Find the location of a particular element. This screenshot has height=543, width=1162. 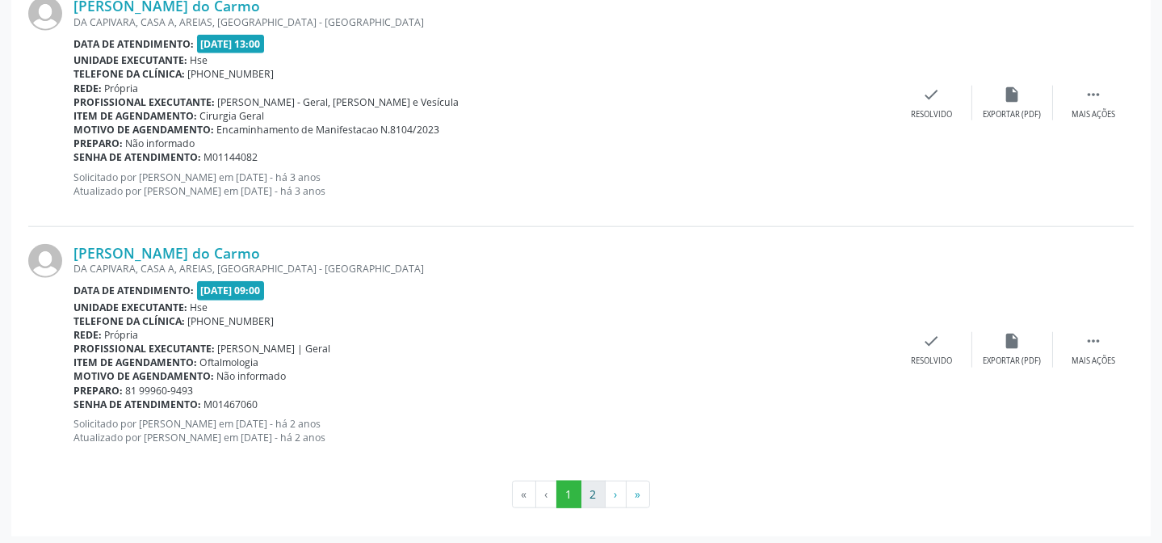

button: Go to page 2 is located at coordinates (593, 494).